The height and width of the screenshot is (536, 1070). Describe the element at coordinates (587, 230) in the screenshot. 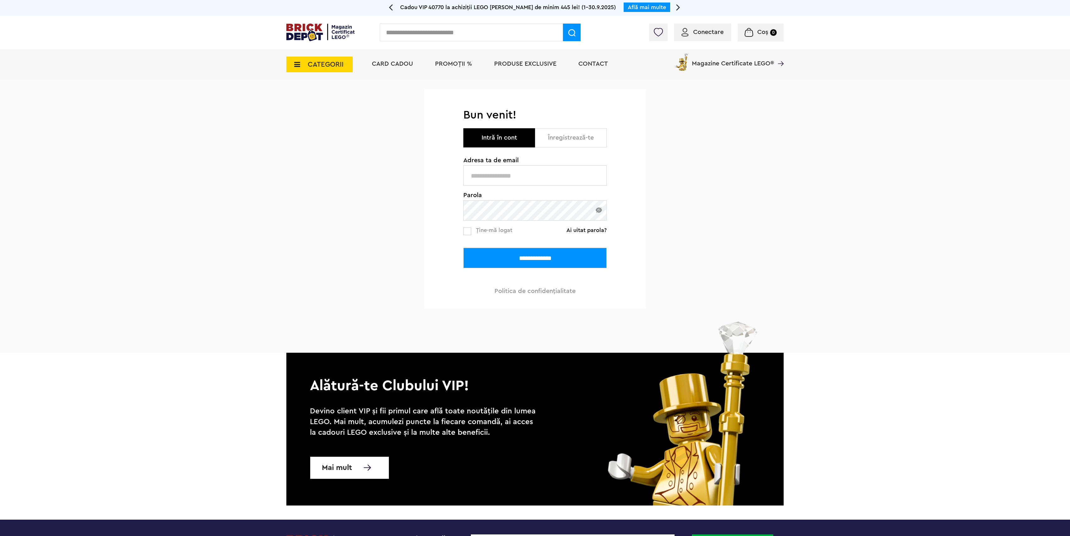

I see `a: Ai uitat parola?` at that location.